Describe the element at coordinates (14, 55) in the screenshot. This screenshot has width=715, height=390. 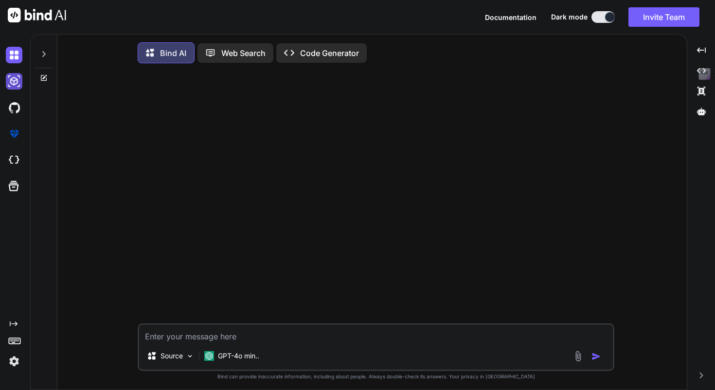
I see `img: darkChat` at that location.